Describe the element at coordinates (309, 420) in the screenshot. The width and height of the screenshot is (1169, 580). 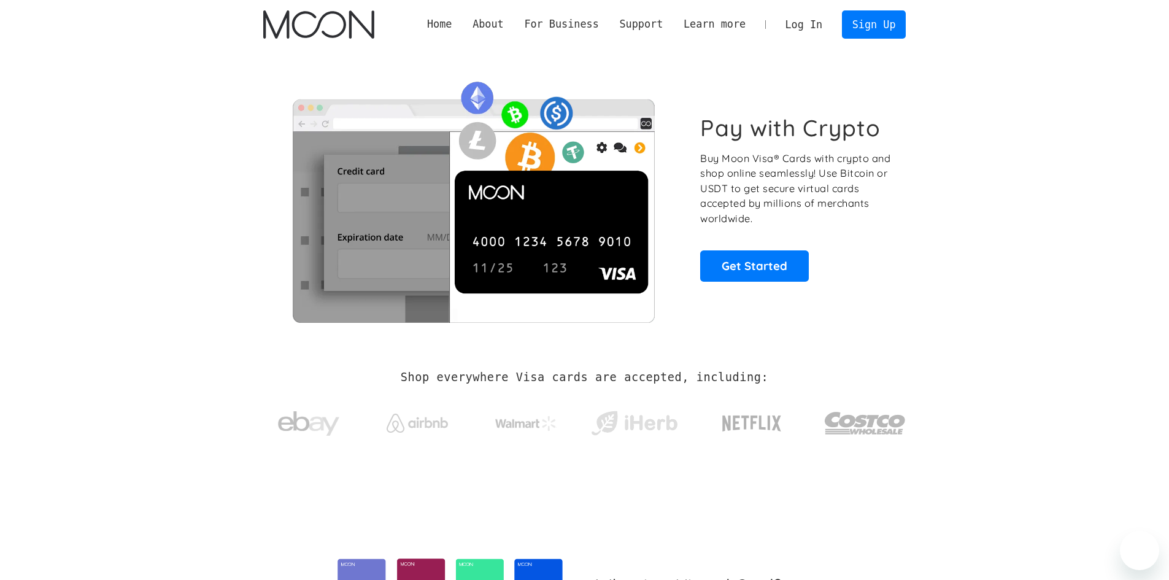
I see `a: ebay` at that location.